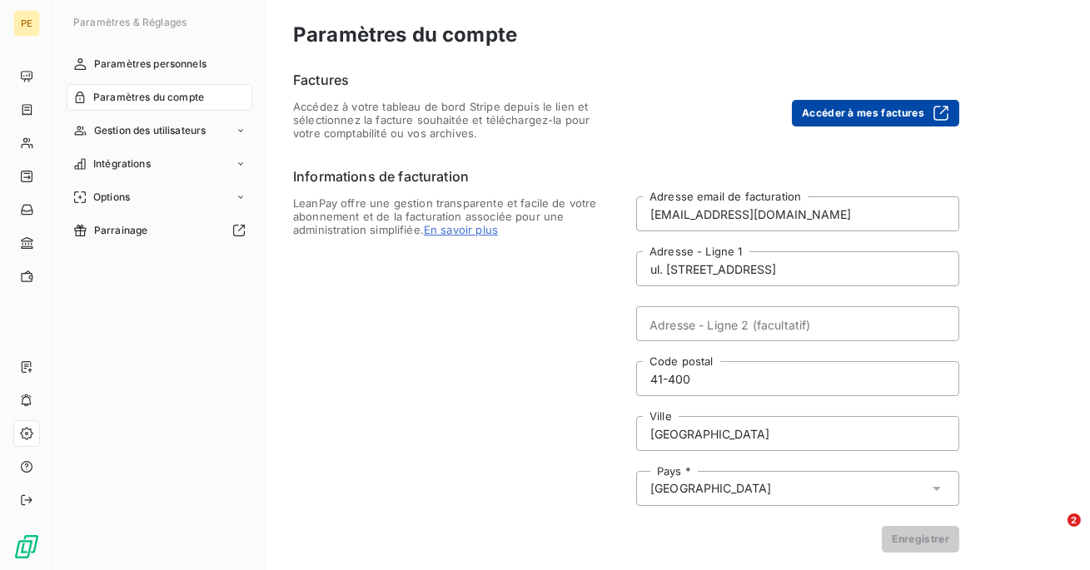 The width and height of the screenshot is (1090, 570). Describe the element at coordinates (159, 231) in the screenshot. I see `a: Parrainage` at that location.